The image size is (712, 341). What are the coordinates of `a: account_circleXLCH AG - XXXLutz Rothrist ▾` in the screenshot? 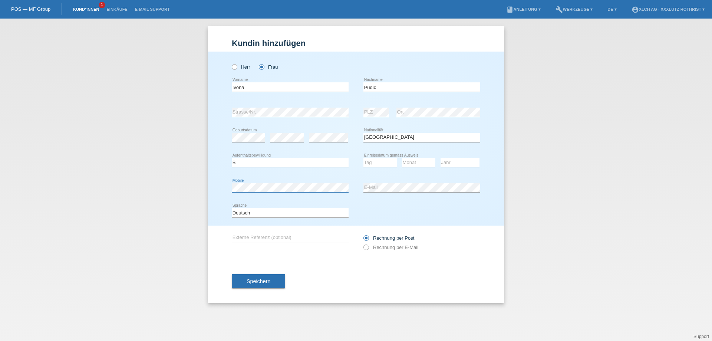 It's located at (668, 9).